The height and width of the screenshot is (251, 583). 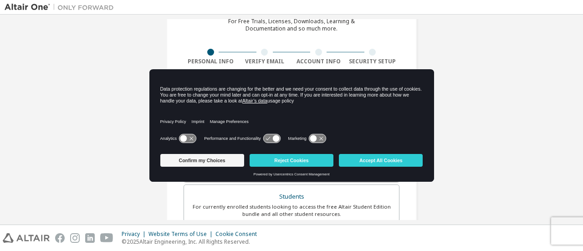 I want to click on div: Website Terms of Use, so click(x=182, y=234).